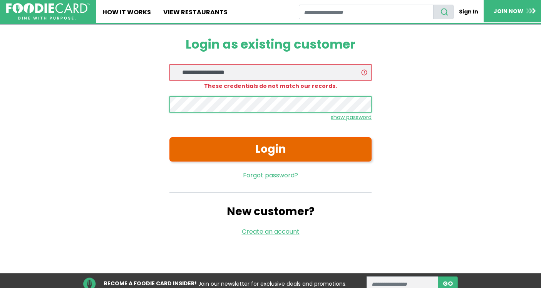 The height and width of the screenshot is (288, 541). I want to click on small: show password, so click(351, 117).